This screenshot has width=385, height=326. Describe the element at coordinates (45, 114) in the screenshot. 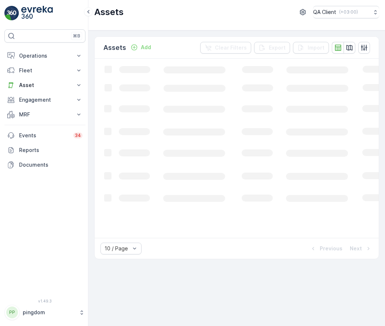

I see `button: MRF` at that location.